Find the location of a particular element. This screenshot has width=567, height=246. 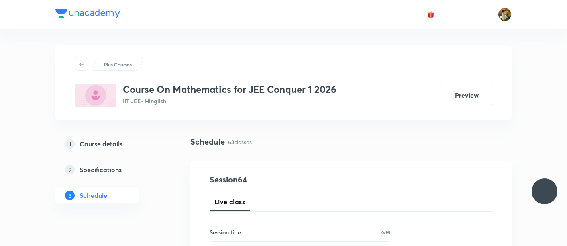

h6: Session title is located at coordinates (225, 232).